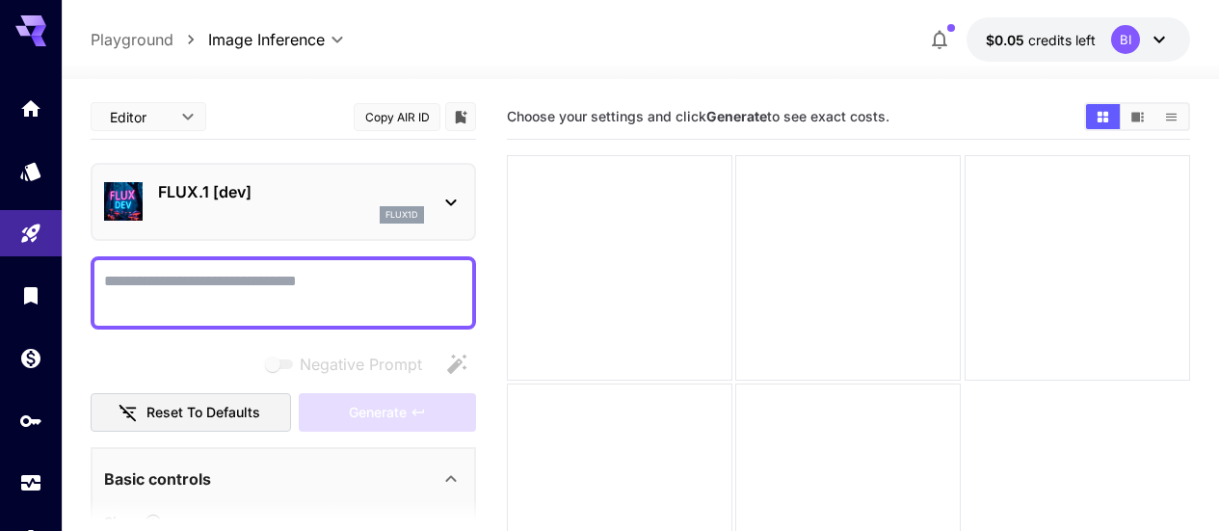 Image resolution: width=1219 pixels, height=531 pixels. I want to click on span: credits left, so click(1062, 40).